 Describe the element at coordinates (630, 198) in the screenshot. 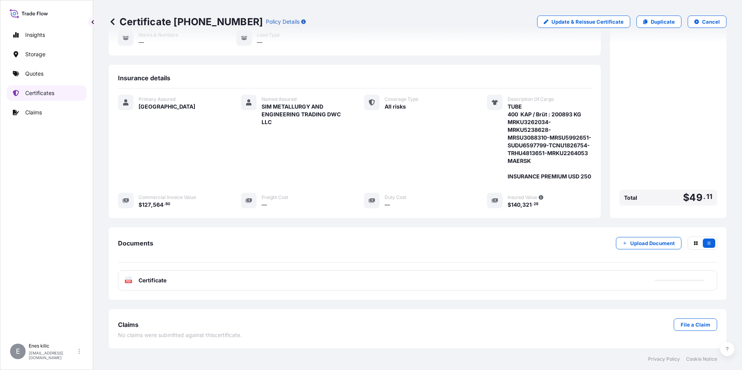

I see `span: Total` at that location.